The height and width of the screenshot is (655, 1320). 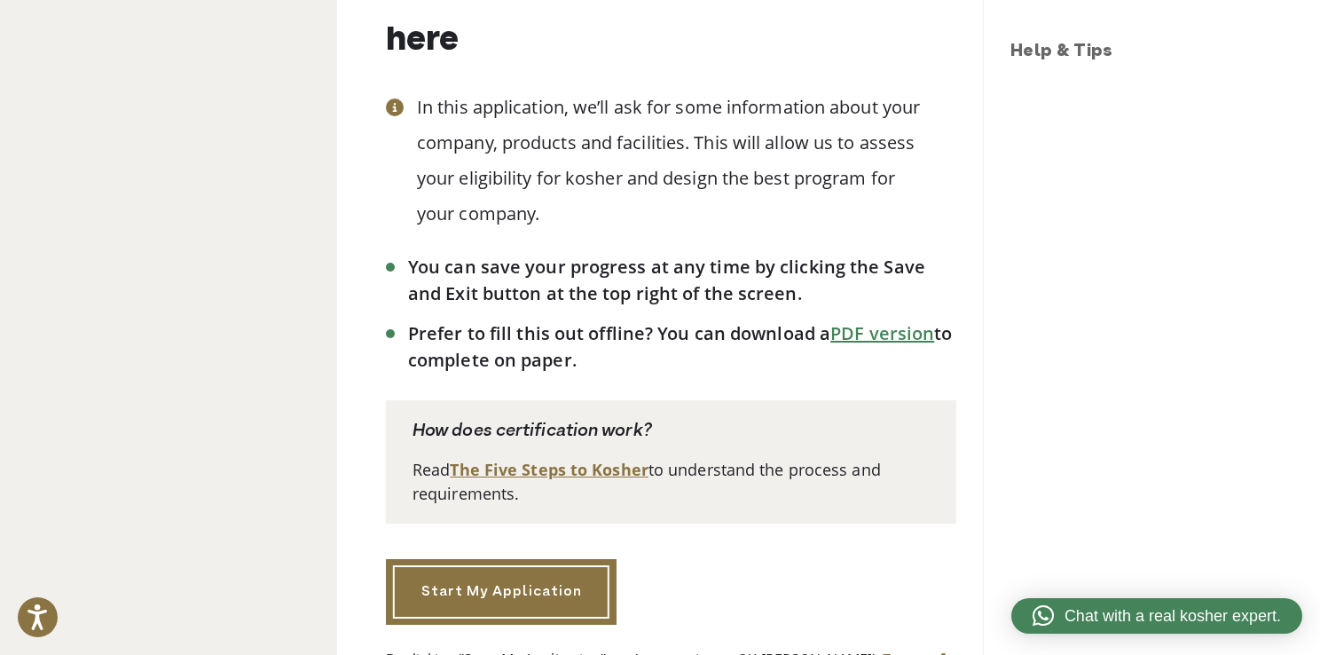 I want to click on p: Read to understand the process and requirements., so click(x=671, y=482).